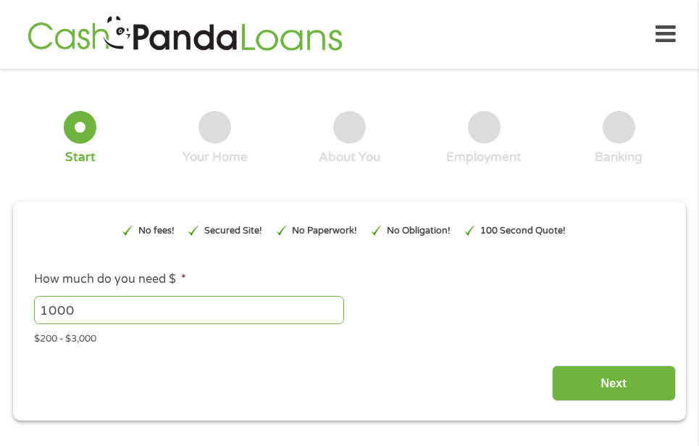 Image resolution: width=699 pixels, height=446 pixels. Describe the element at coordinates (157, 230) in the screenshot. I see `p: No fees!` at that location.